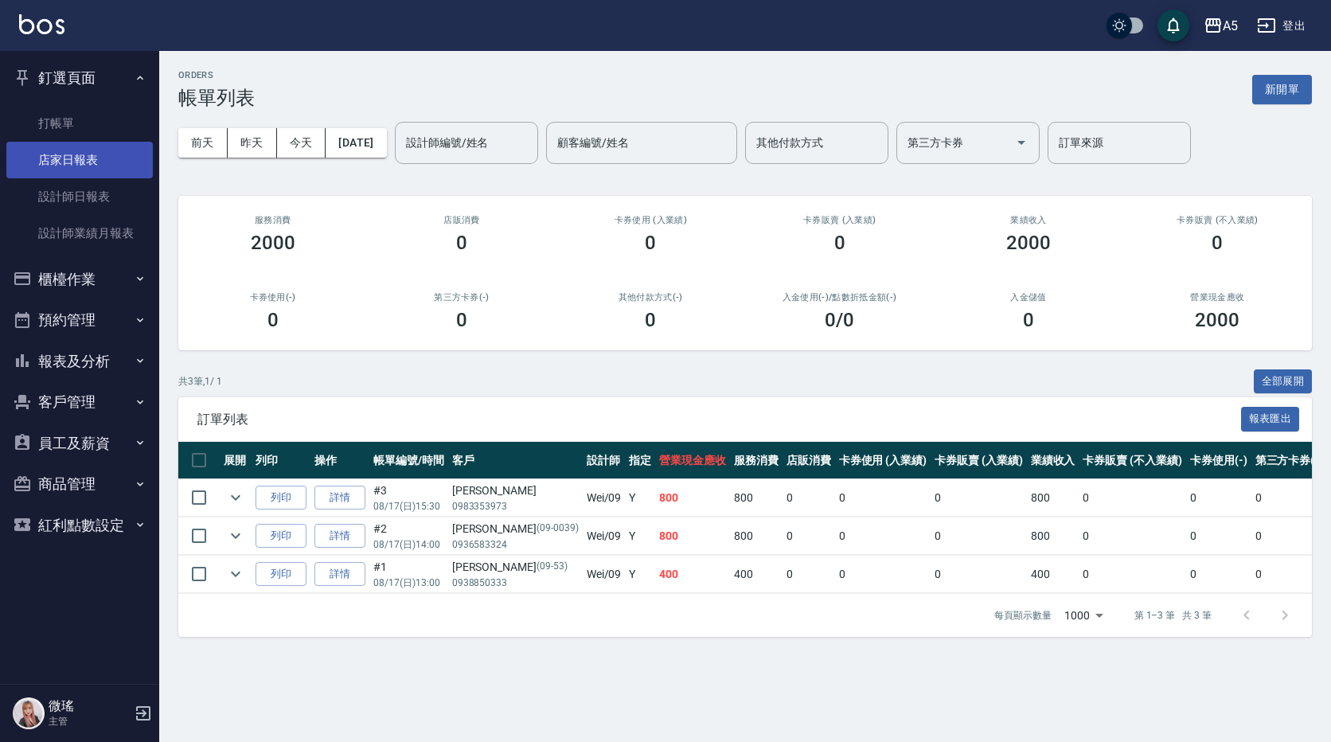 This screenshot has height=742, width=1331. What do you see at coordinates (1217, 220) in the screenshot?
I see `h2: 卡券販賣 (不入業績)` at bounding box center [1217, 220].